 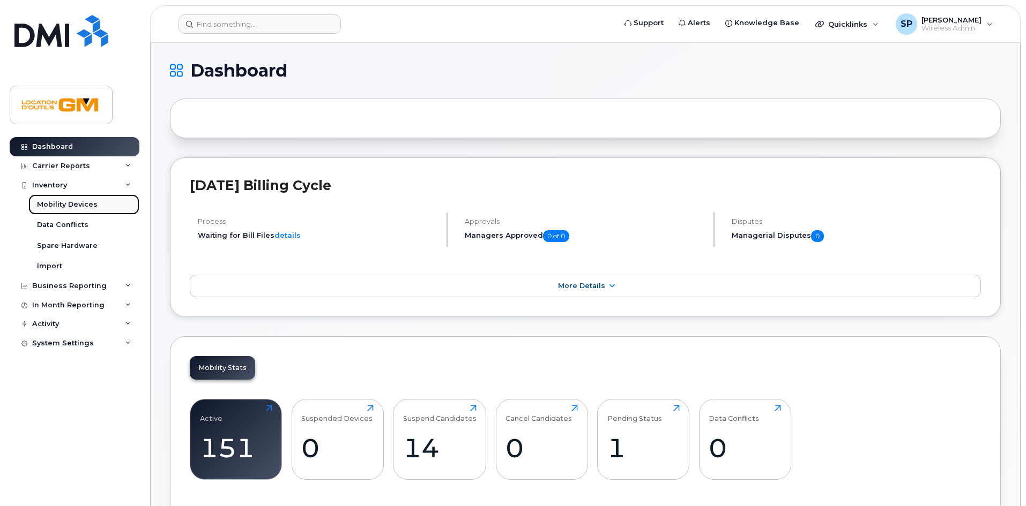 I want to click on a: Suspend Candidates14, so click(x=439, y=439).